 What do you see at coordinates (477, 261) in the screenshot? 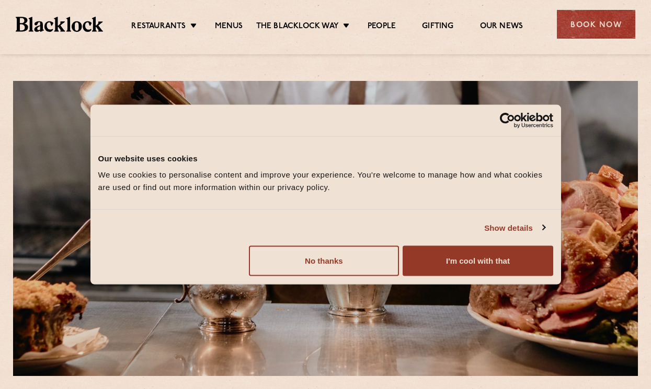
I see `button: I'm cool with that` at bounding box center [477, 261].